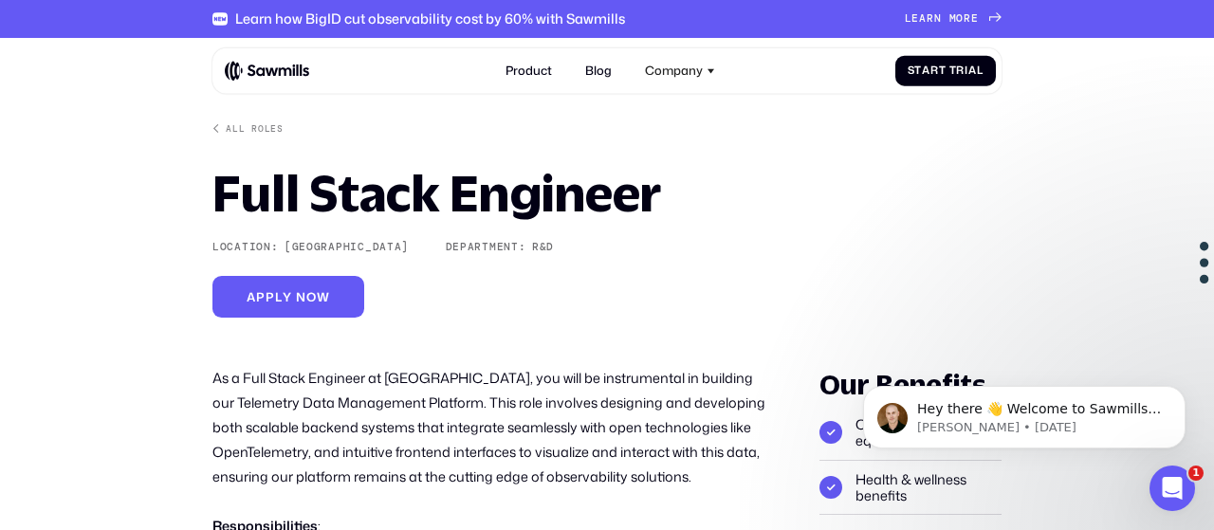 The width and height of the screenshot is (1214, 530). I want to click on img: Profile image for Winston, so click(58, 72).